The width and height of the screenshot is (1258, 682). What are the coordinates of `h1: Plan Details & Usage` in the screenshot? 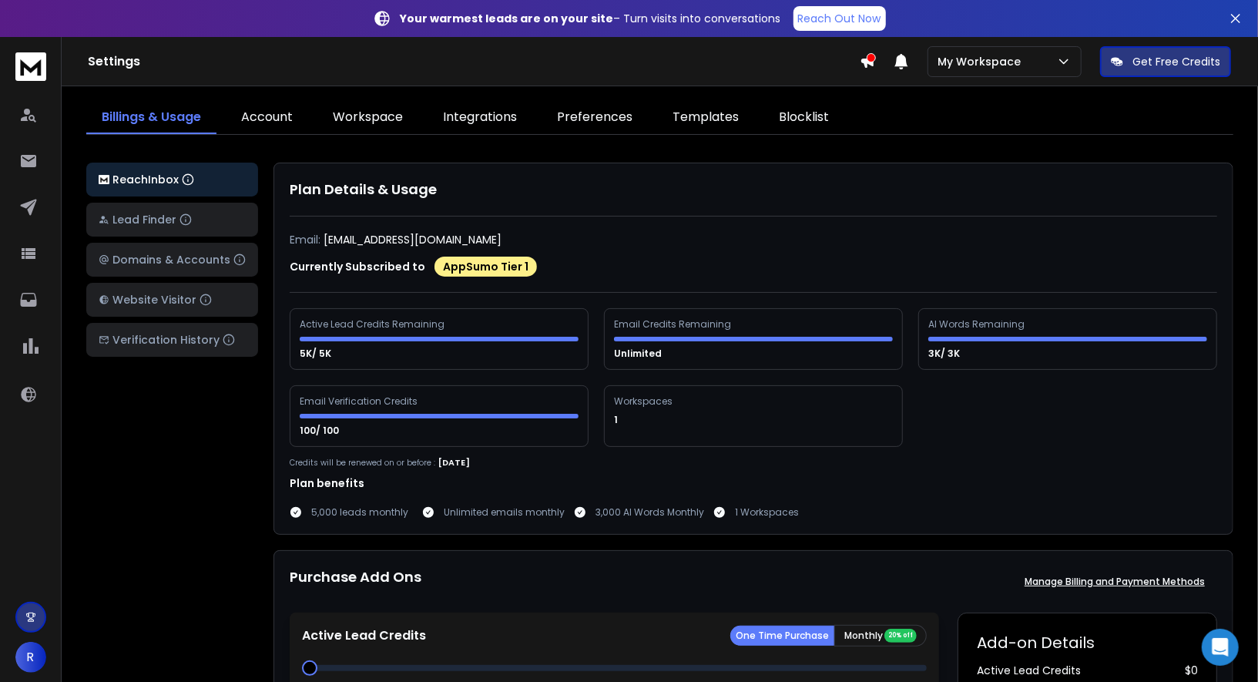 It's located at (753, 190).